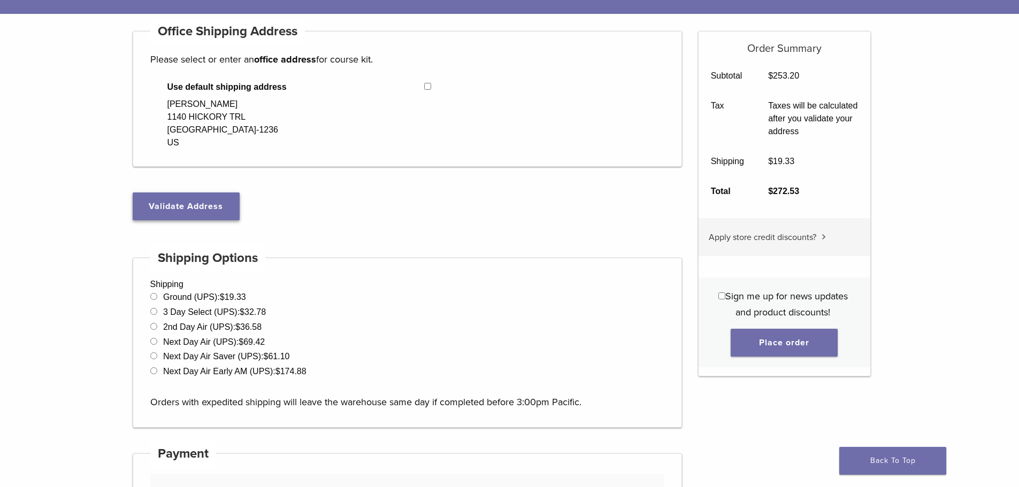 This screenshot has height=487, width=1019. I want to click on bdi: 36.58, so click(248, 327).